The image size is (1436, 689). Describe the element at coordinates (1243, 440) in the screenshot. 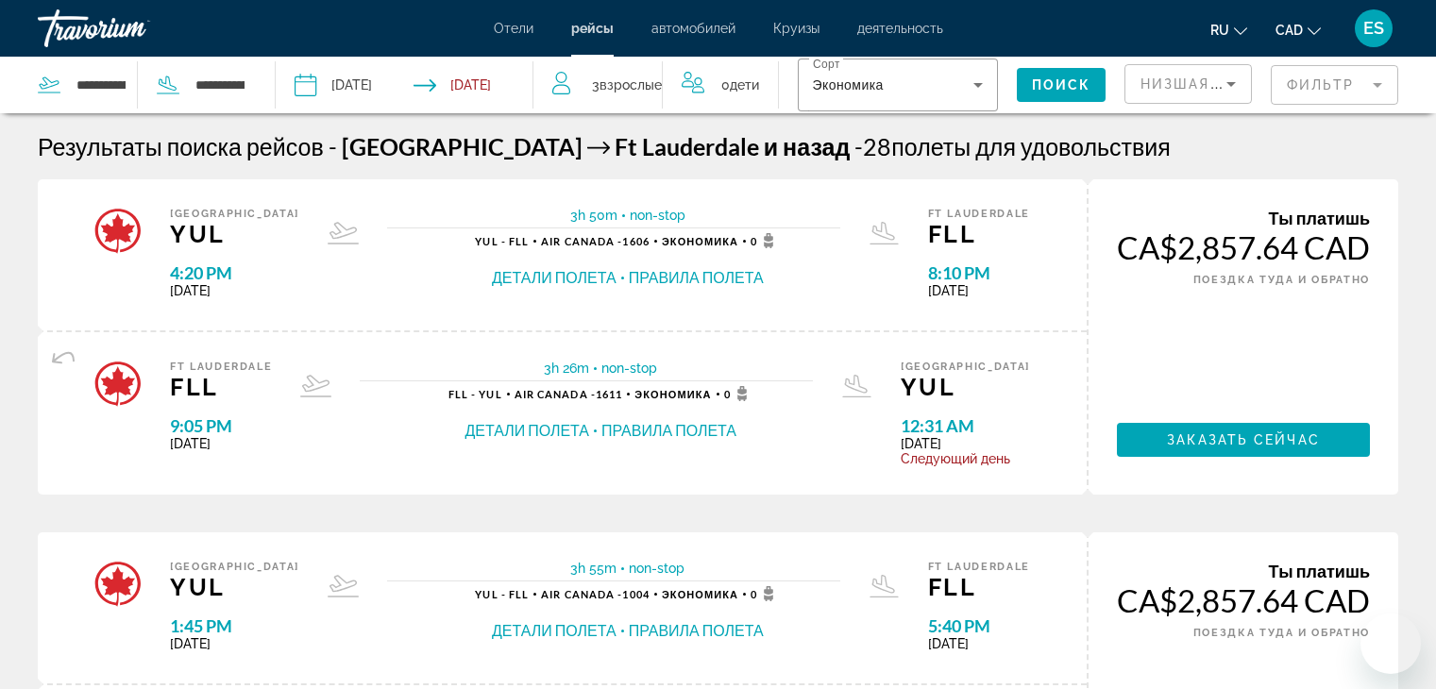

I see `a: Заказать сейчас` at that location.